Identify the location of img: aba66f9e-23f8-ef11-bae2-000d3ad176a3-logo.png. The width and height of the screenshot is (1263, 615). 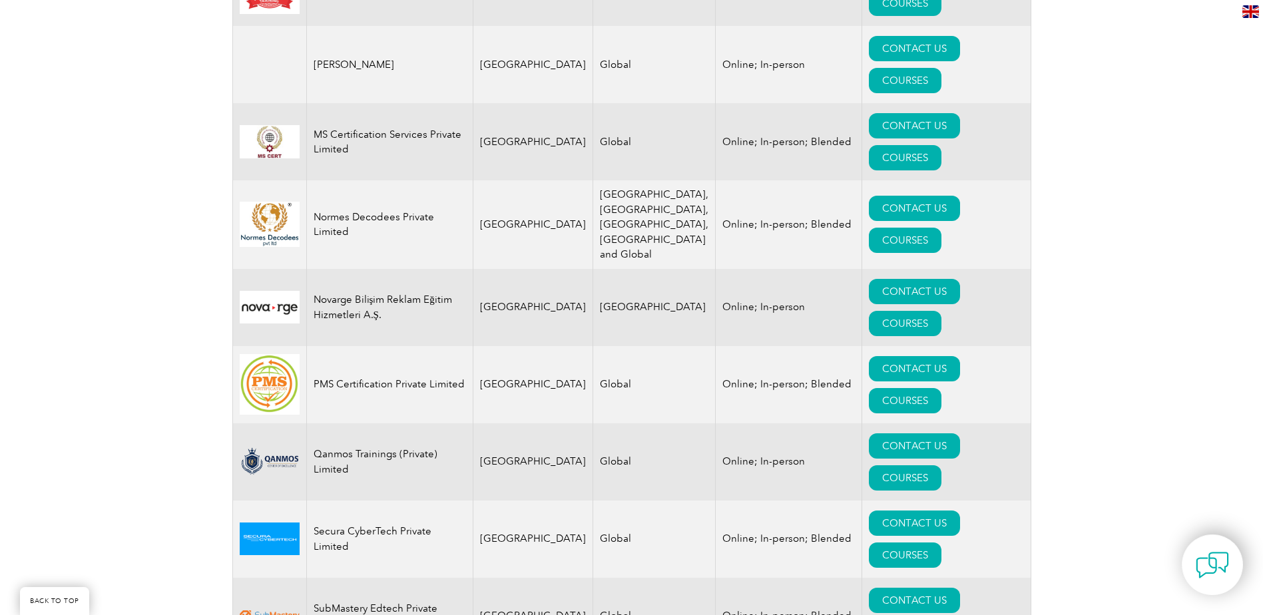
(270, 461).